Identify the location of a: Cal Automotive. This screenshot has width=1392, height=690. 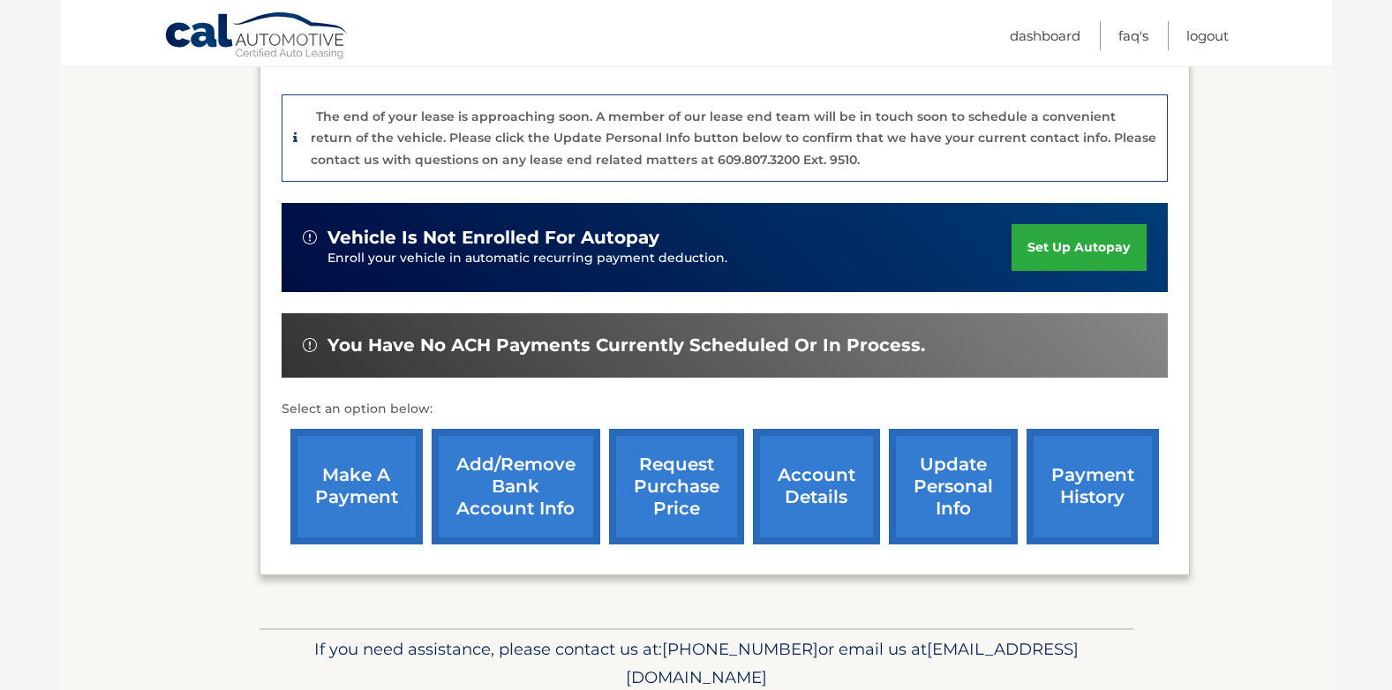
(257, 37).